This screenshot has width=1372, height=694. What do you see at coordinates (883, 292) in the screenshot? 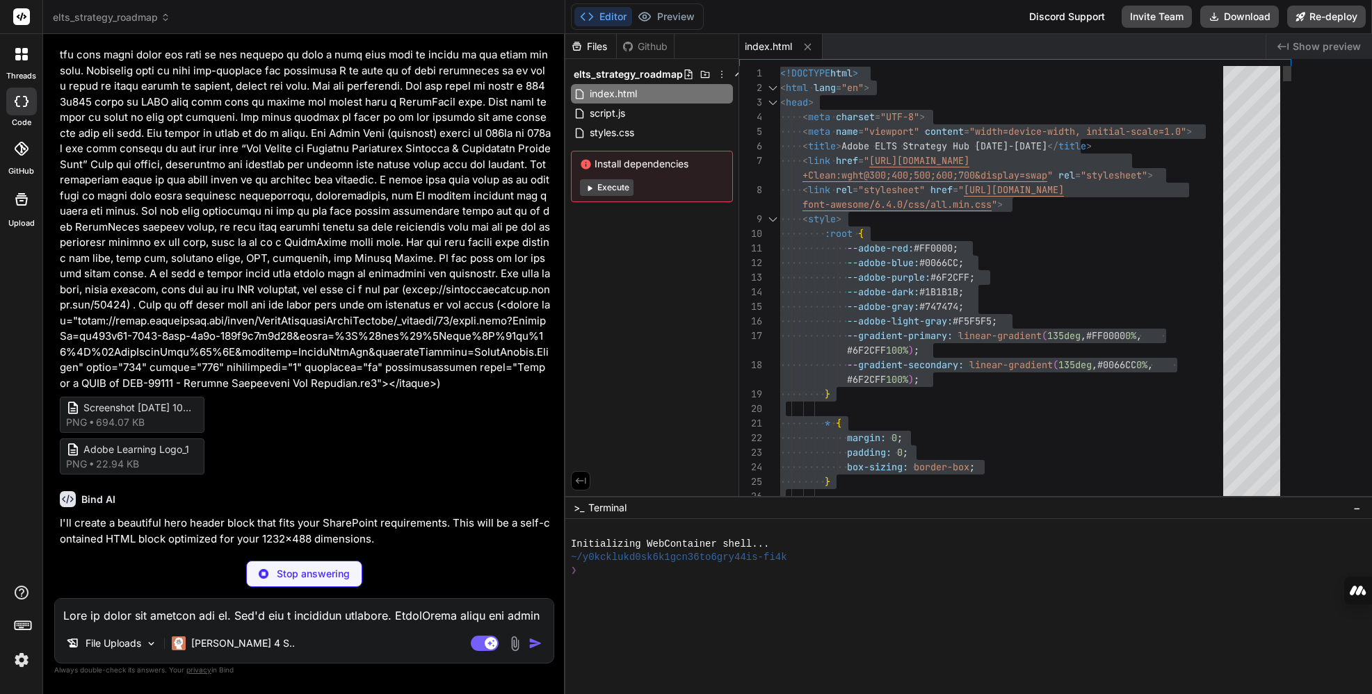
I see `span: --adobe-dark:` at bounding box center [883, 292].